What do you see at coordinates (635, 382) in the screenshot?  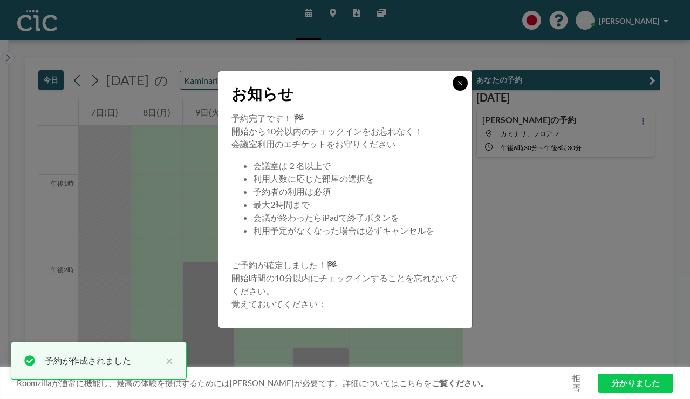 I see `font: 分かりました` at bounding box center [635, 382].